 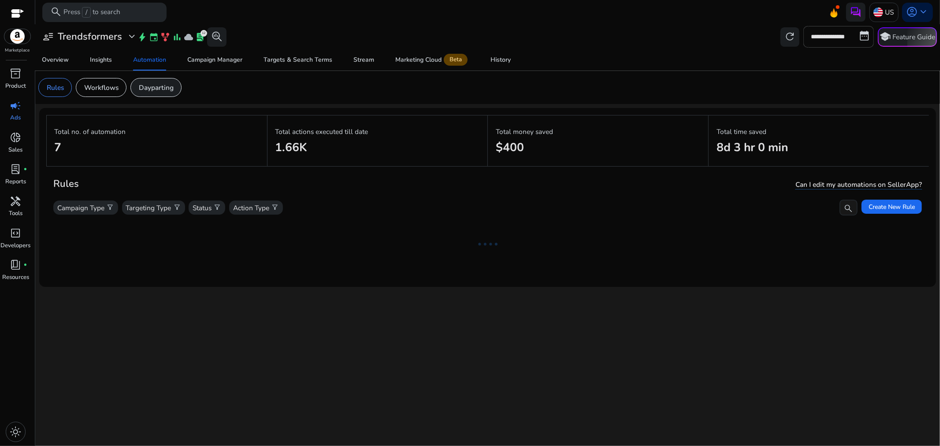 I want to click on div: Marketing Cloud, so click(x=432, y=60).